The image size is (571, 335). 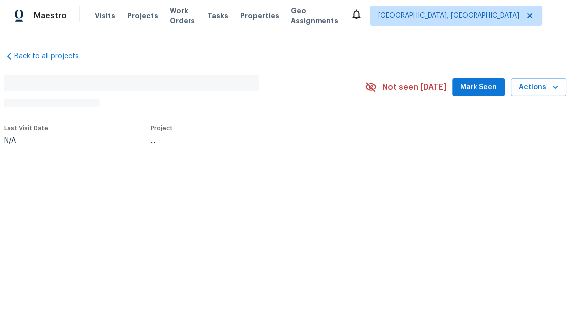 What do you see at coordinates (539, 87) in the screenshot?
I see `span: Actions` at bounding box center [539, 87].